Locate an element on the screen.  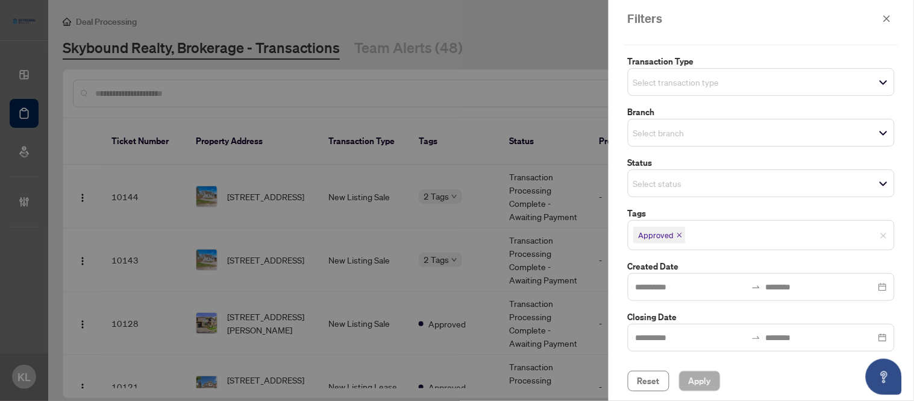
label: Tags is located at coordinates (761, 213).